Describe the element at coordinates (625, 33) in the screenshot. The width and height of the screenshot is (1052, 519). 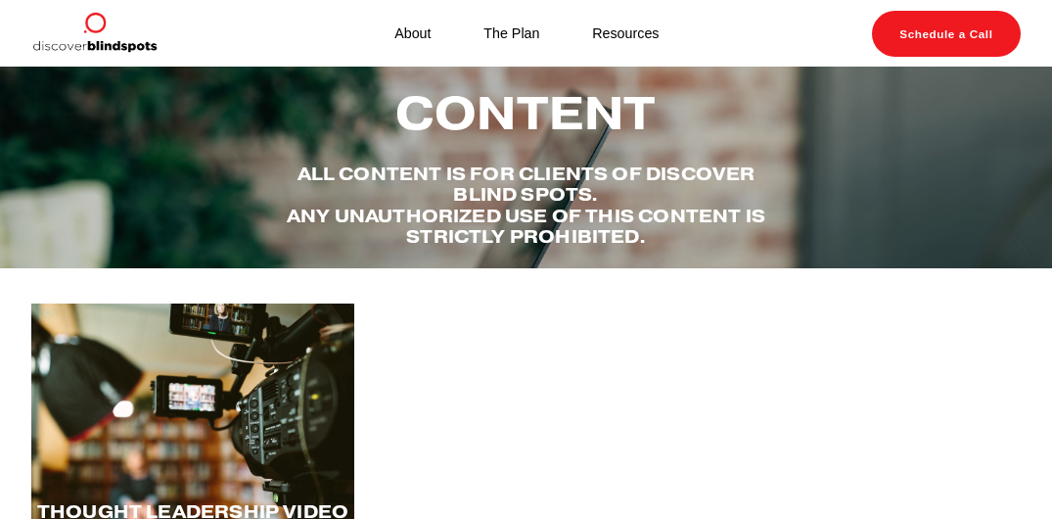
I see `a: Resources` at that location.